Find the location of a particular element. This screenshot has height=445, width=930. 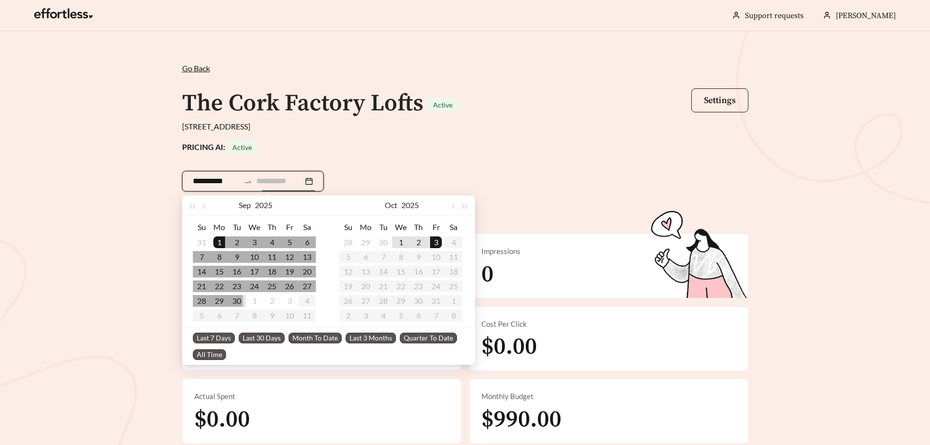

th: We is located at coordinates (401, 227).